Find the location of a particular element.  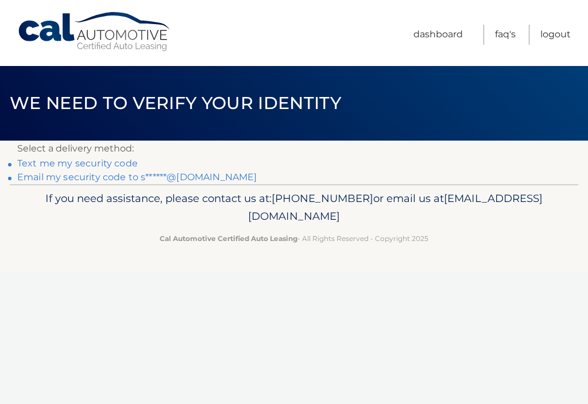

p: If you need assistance, please contact us at: or email us at is located at coordinates (294, 208).